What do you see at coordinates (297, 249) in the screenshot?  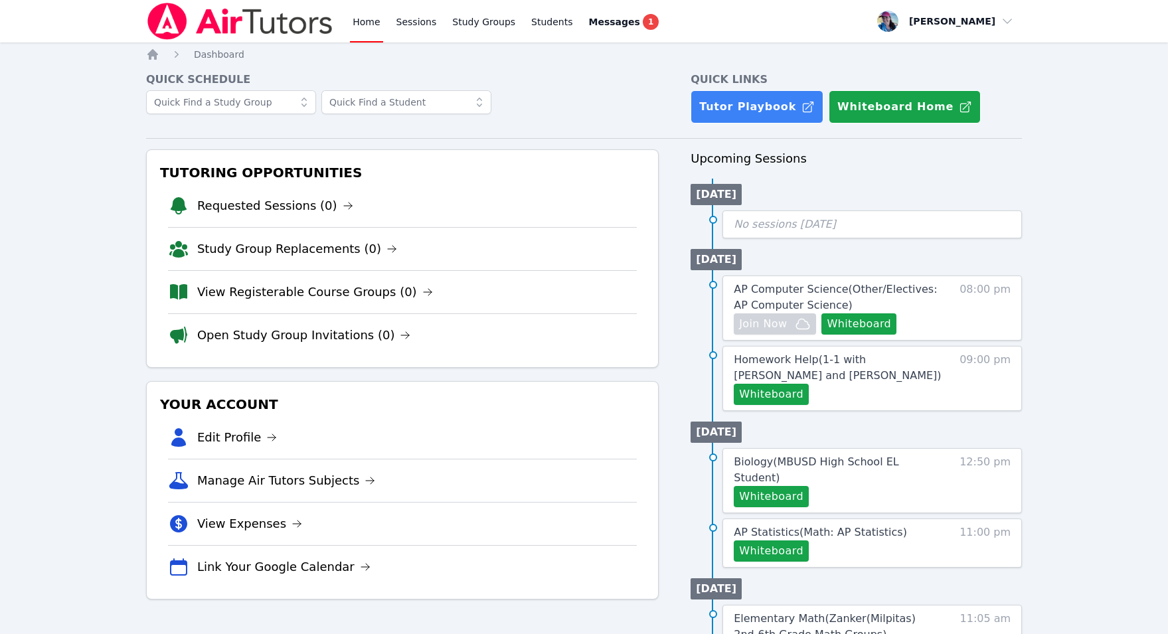 I see `a: Study Group Replacements (0)` at bounding box center [297, 249].